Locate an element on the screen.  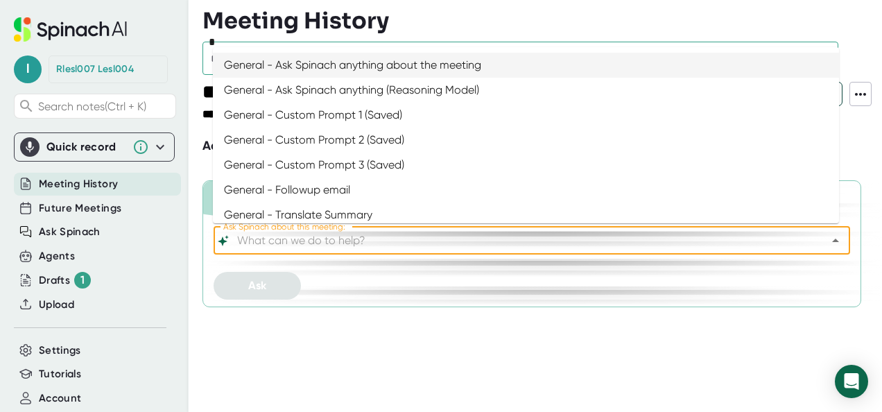
input: What can we do to help? is located at coordinates (519, 241).